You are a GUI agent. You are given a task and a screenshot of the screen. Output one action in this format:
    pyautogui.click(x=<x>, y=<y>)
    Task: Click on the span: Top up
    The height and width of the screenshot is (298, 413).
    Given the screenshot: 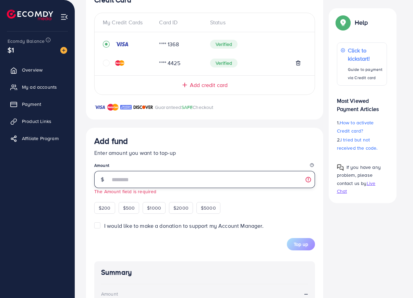 What is the action you would take?
    pyautogui.click(x=301, y=245)
    